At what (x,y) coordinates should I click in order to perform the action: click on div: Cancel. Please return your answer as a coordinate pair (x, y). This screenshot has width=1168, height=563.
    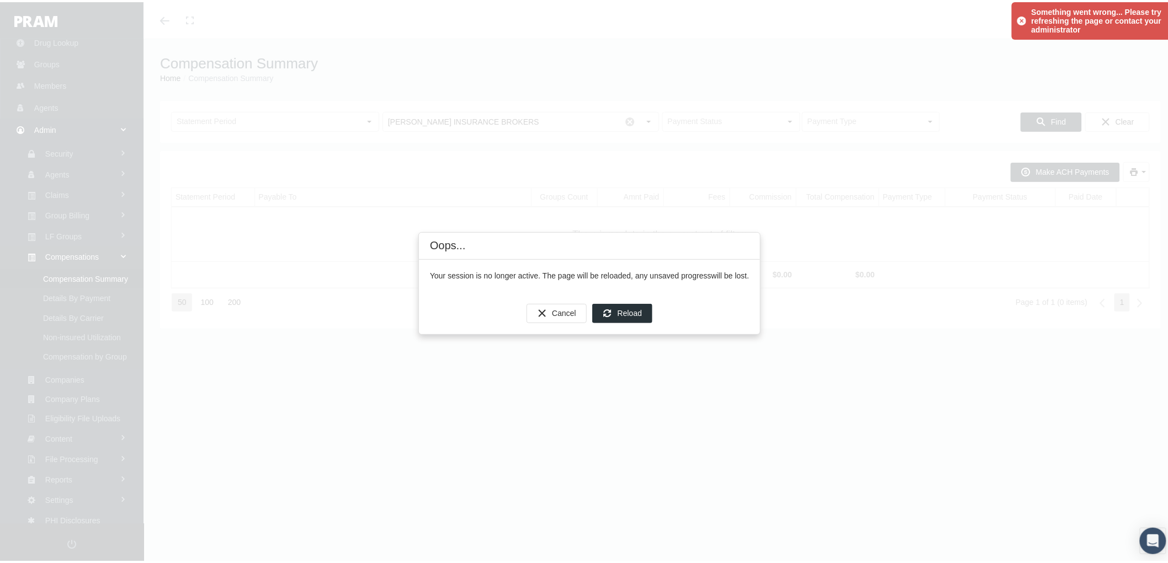
    Looking at the image, I should click on (556, 311).